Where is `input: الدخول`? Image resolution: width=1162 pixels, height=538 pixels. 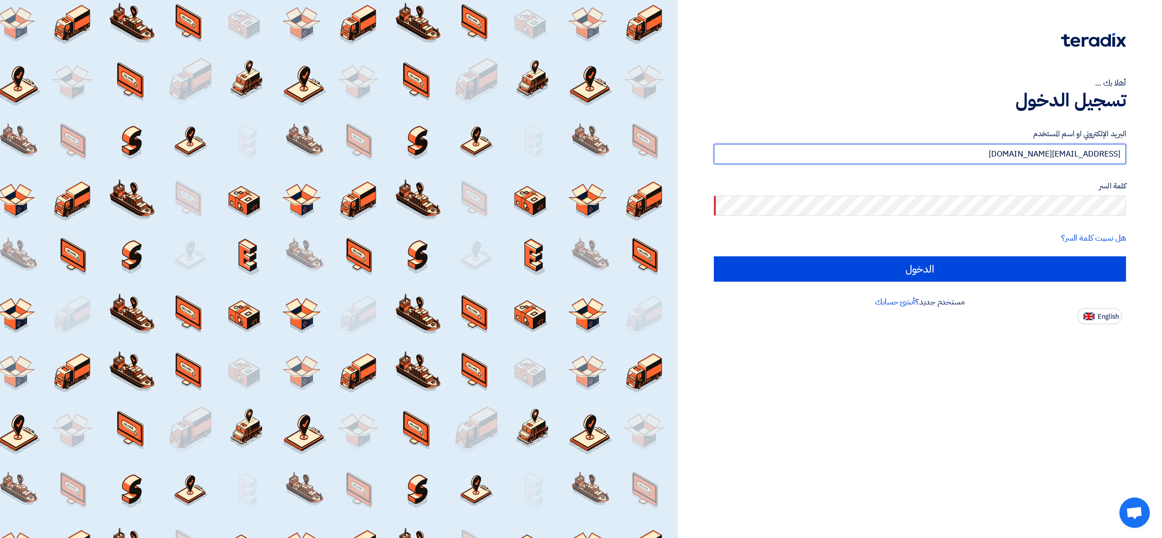
input: الدخول is located at coordinates (919, 269).